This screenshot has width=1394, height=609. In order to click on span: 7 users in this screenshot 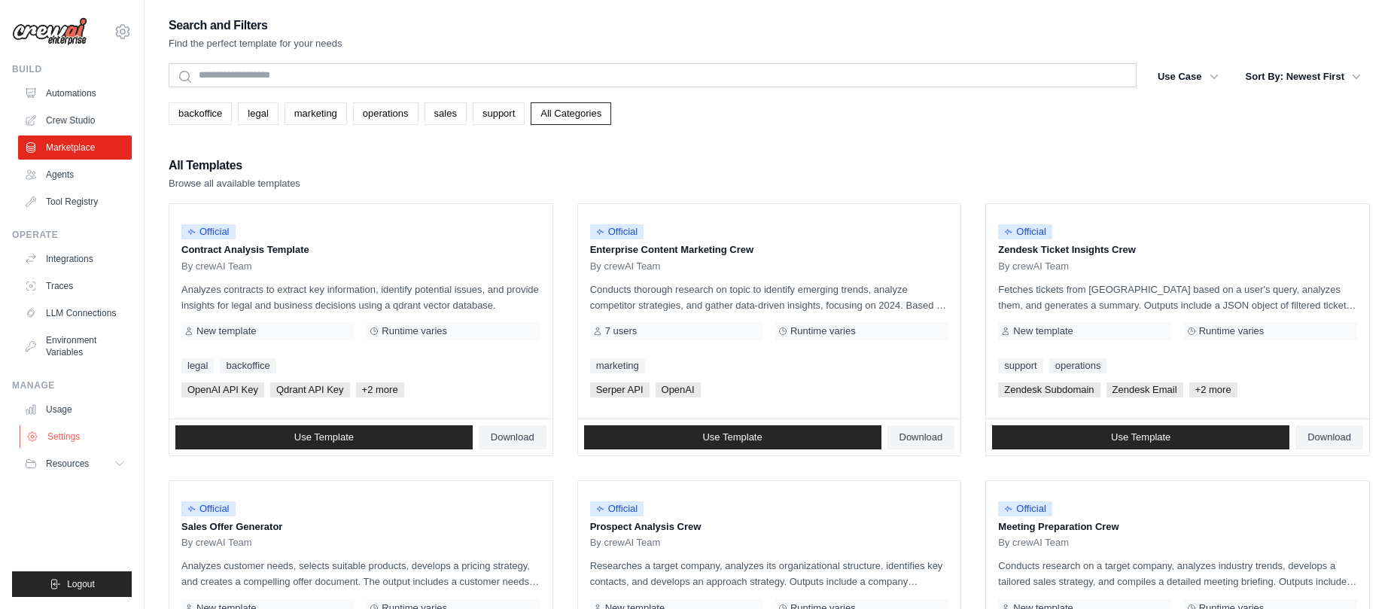, I will do `click(621, 331)`.